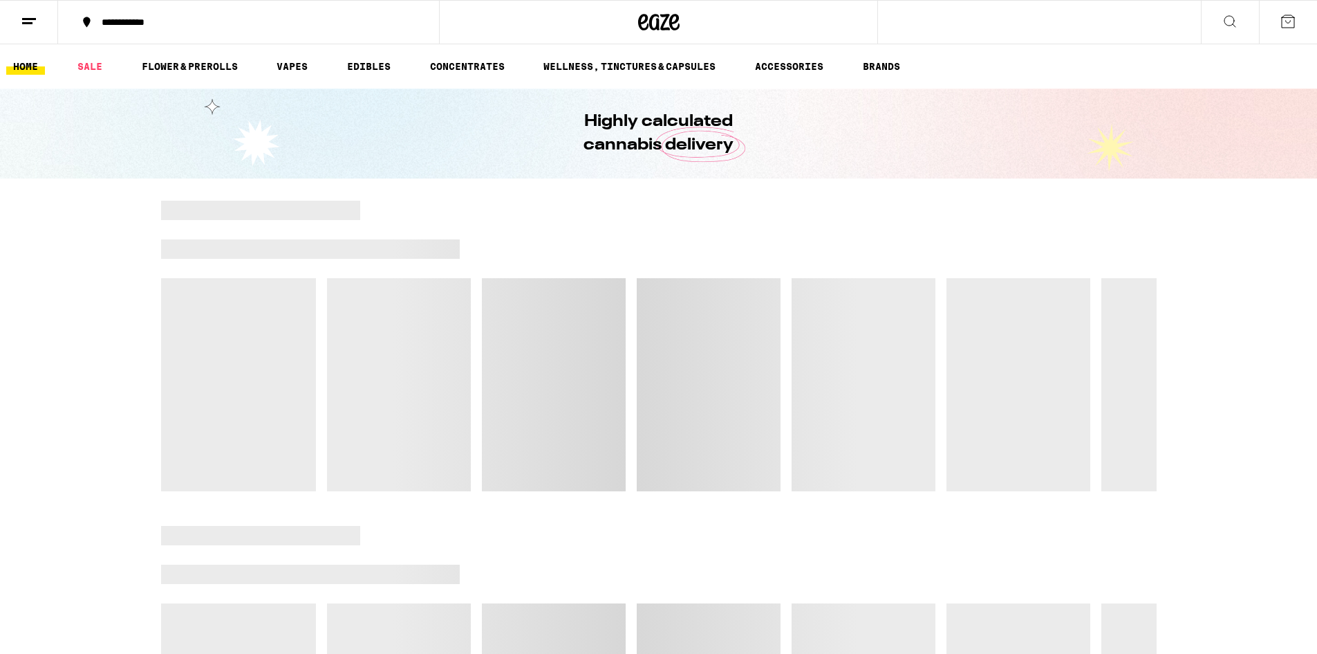 This screenshot has height=654, width=1317. I want to click on a: ACCESSORIES, so click(789, 66).